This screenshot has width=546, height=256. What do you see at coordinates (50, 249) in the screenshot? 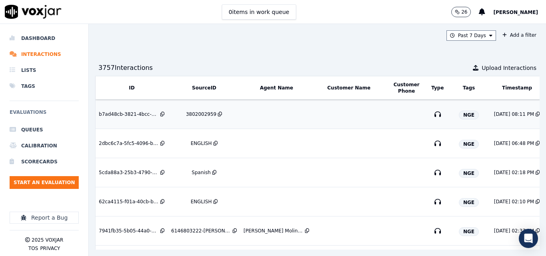
I see `button: Privacy` at bounding box center [50, 249].